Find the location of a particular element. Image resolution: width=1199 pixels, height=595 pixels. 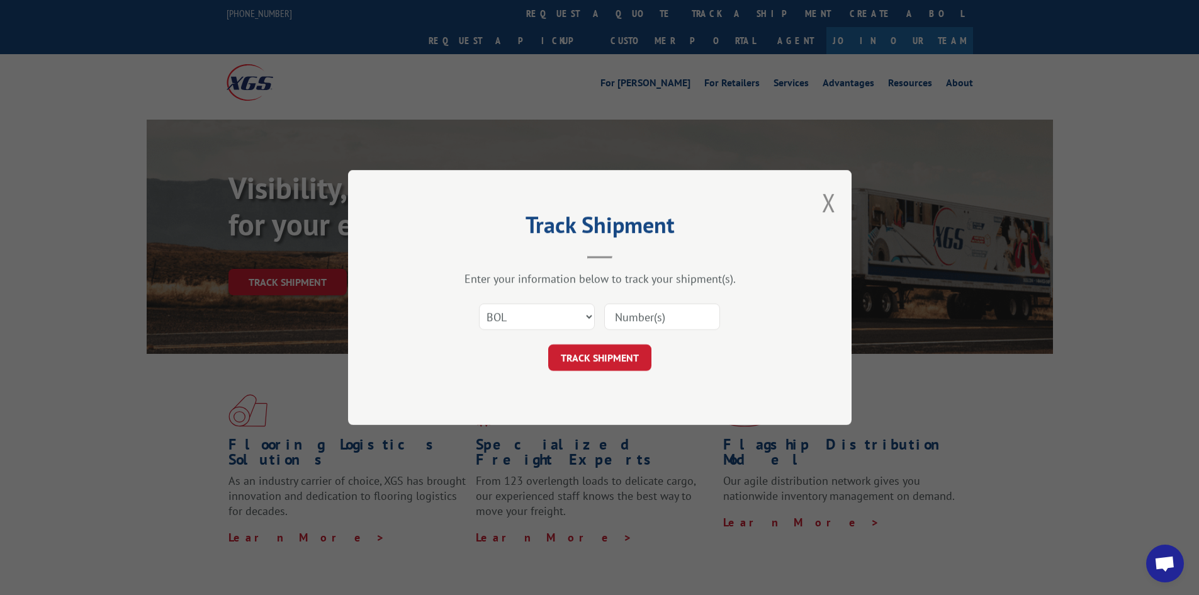

div: Enter your information below to track your shipment(s). is located at coordinates (600, 278).